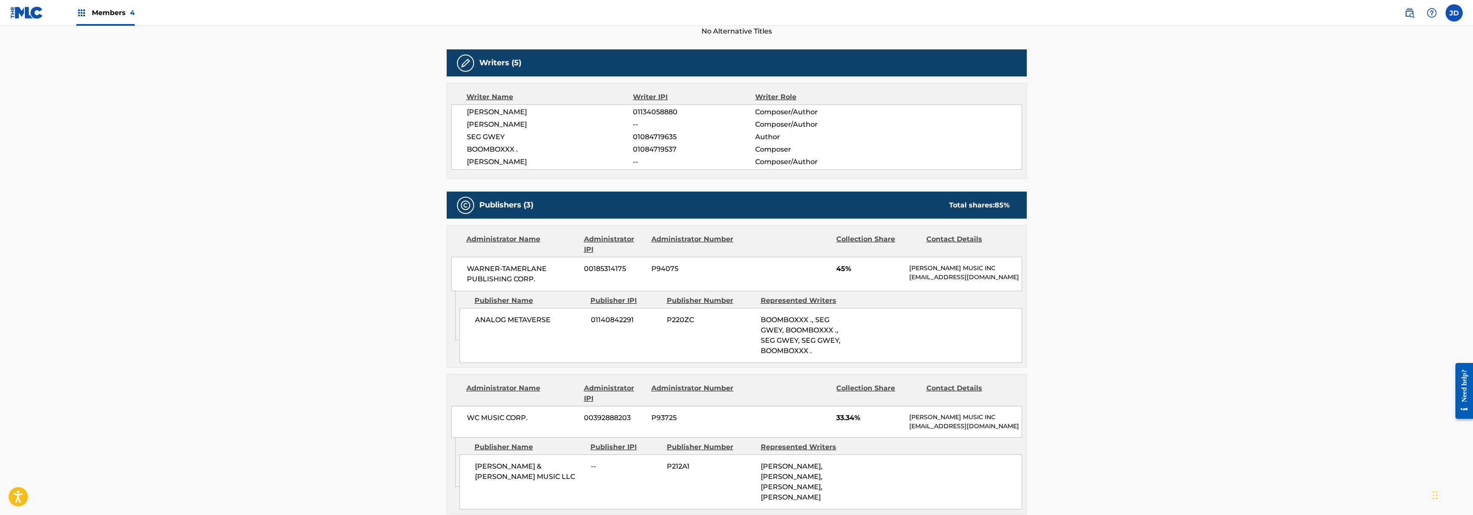 This screenshot has height=515, width=1473. Describe the element at coordinates (626, 320) in the screenshot. I see `span: 01140842291` at that location.